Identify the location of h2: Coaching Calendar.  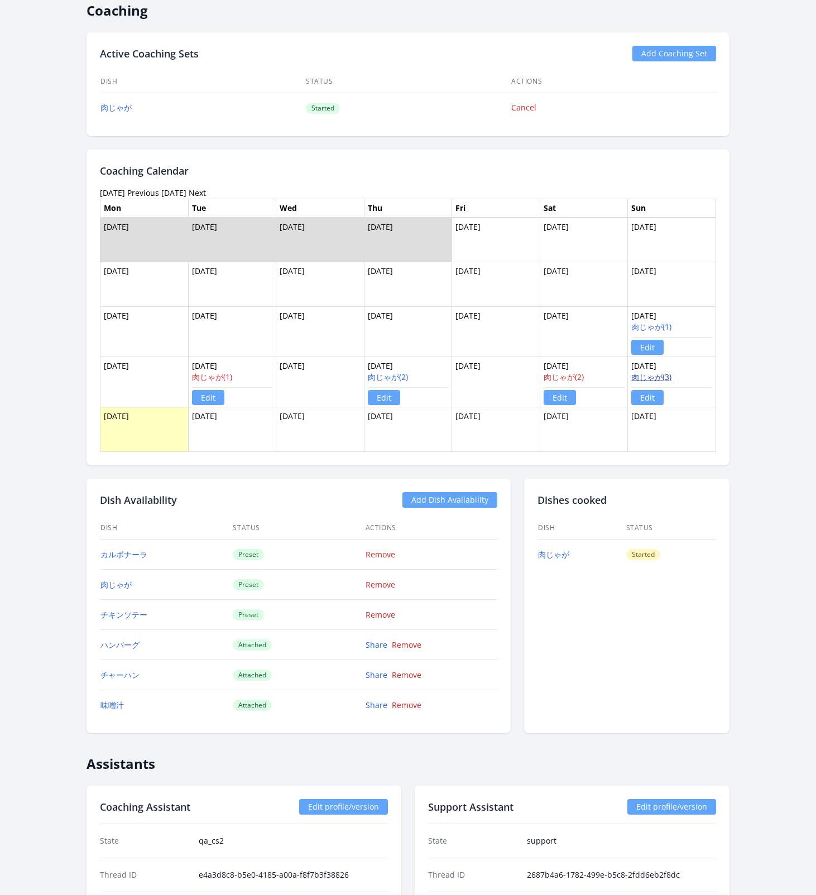
(408, 171).